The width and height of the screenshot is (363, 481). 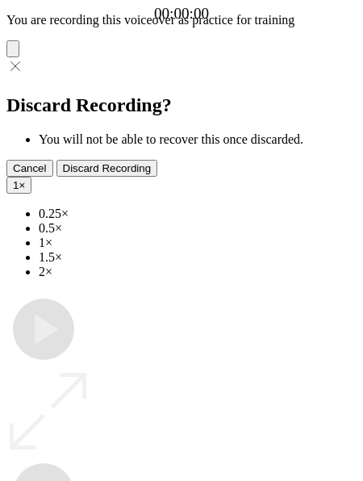 I want to click on li: 1×, so click(x=198, y=243).